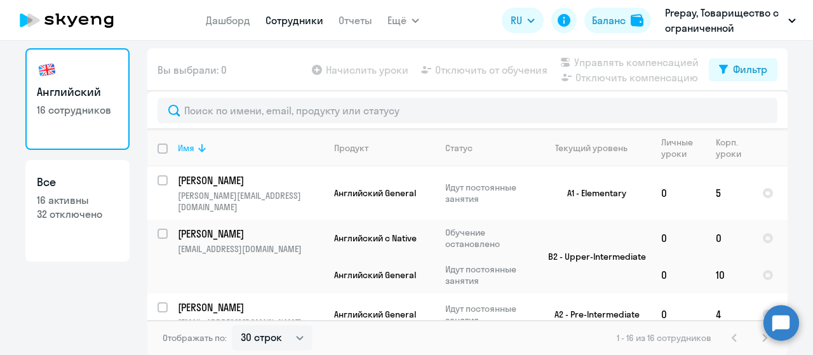 This screenshot has width=813, height=355. Describe the element at coordinates (77, 200) in the screenshot. I see `p: 16 активны` at that location.